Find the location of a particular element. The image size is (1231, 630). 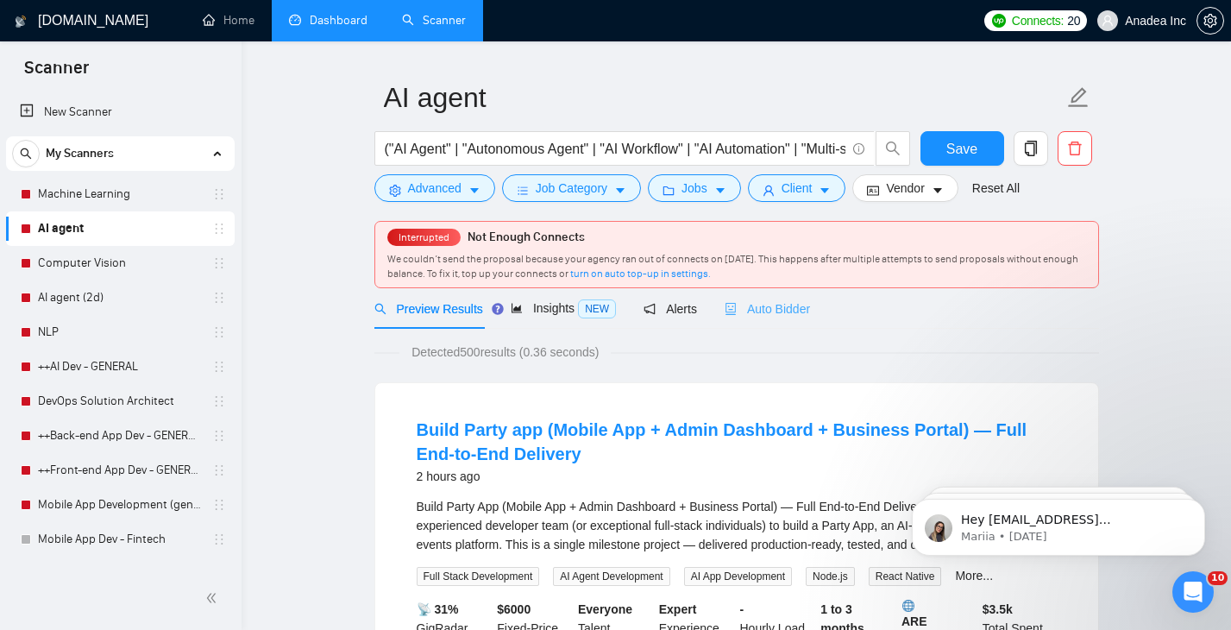

b: $ 6000 is located at coordinates (513, 609).